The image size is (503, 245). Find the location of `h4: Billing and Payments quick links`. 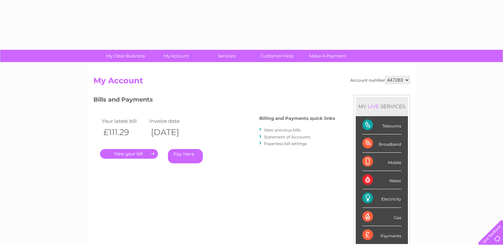

h4: Billing and Payments quick links is located at coordinates (297, 118).